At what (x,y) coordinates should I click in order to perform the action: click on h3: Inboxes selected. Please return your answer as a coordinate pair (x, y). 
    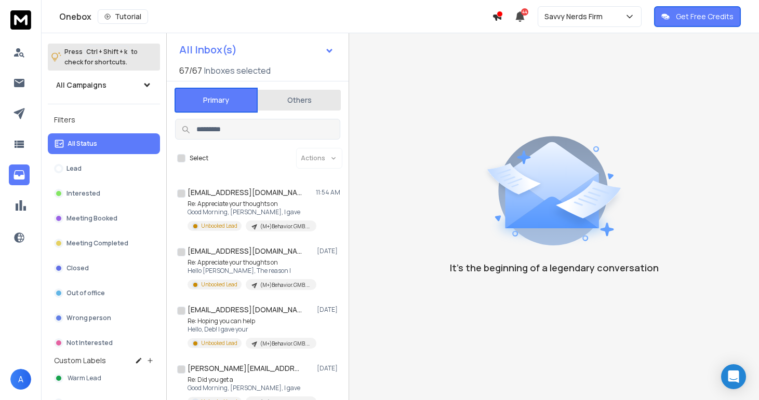
    Looking at the image, I should click on (237, 71).